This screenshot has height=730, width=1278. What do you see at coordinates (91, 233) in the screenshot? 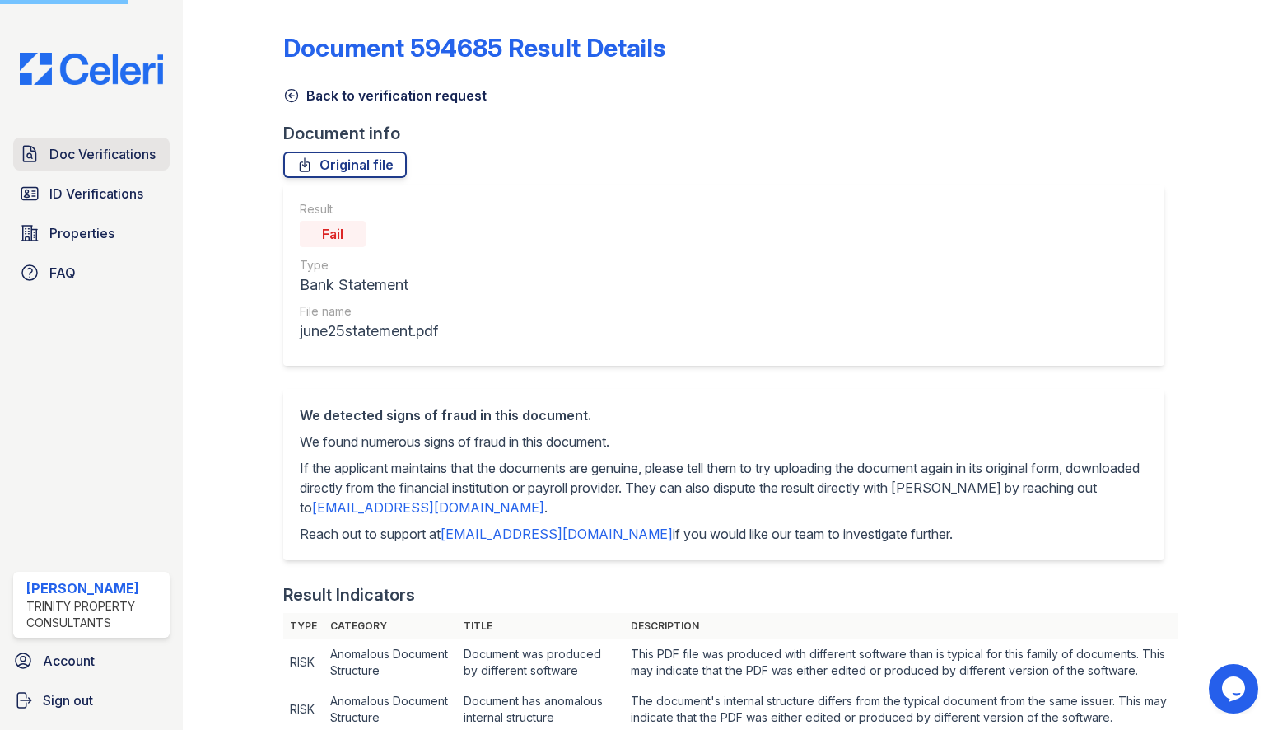
I see `a: Properties` at bounding box center [91, 233].